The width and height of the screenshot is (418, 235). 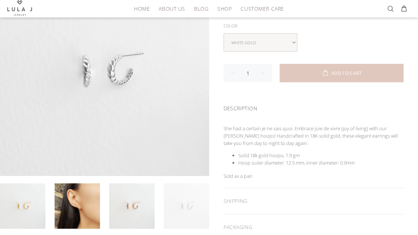 What do you see at coordinates (142, 8) in the screenshot?
I see `a: HOME` at bounding box center [142, 8].